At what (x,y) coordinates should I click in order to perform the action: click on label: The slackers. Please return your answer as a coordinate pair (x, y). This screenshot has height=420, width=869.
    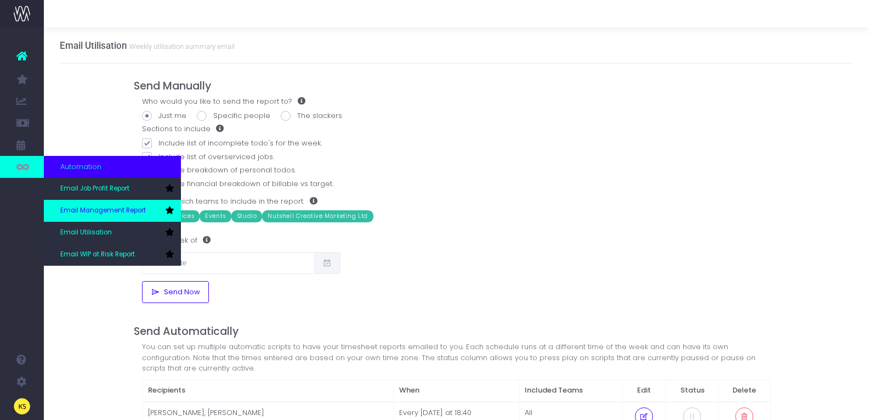
    Looking at the image, I should click on (312, 116).